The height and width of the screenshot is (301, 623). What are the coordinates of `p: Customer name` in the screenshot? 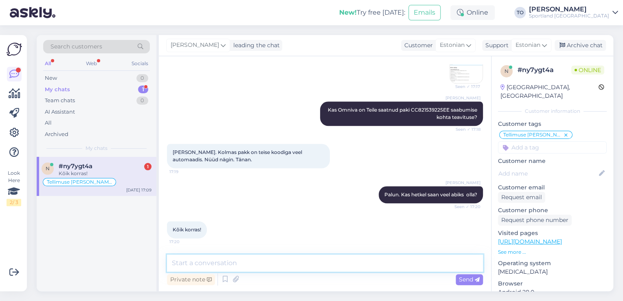 It's located at (553, 161).